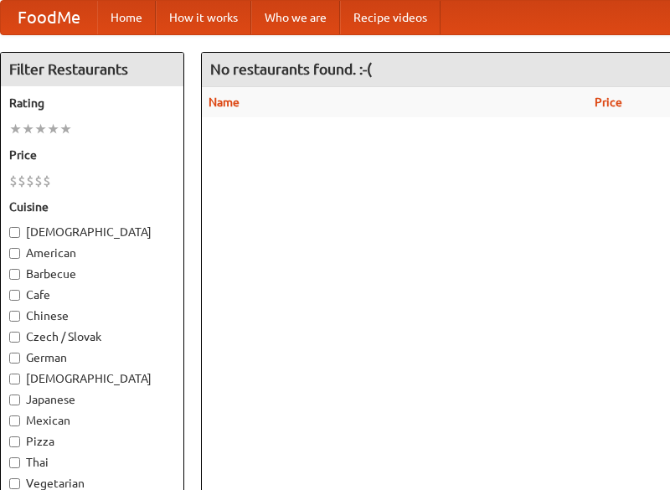  I want to click on label: Cafe, so click(92, 295).